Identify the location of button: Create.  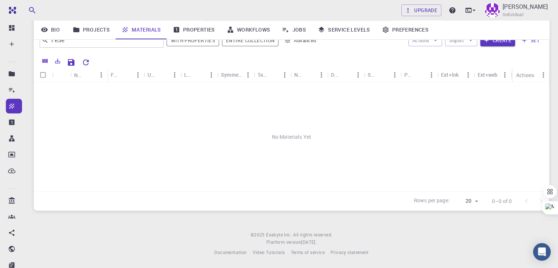
(497, 40).